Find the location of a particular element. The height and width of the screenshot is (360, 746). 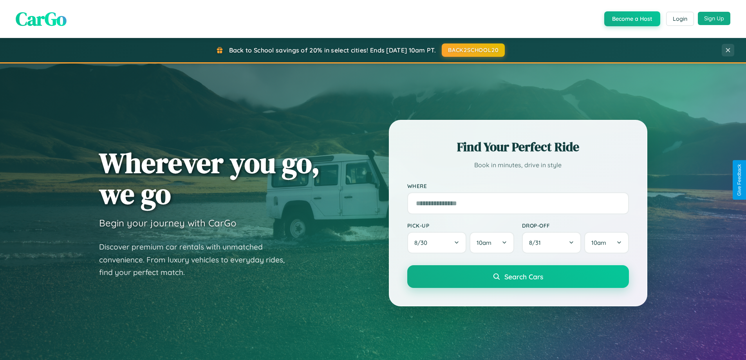

h3: Begin your journey with CarGo is located at coordinates (168, 223).